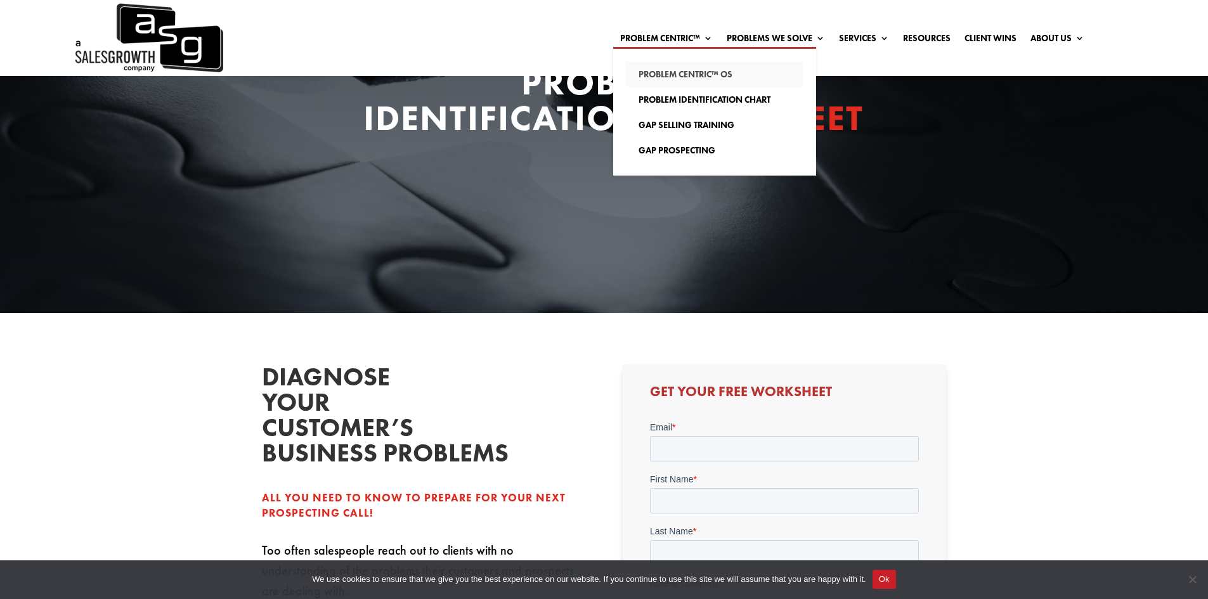  I want to click on a: Problem Centric™, so click(666, 41).